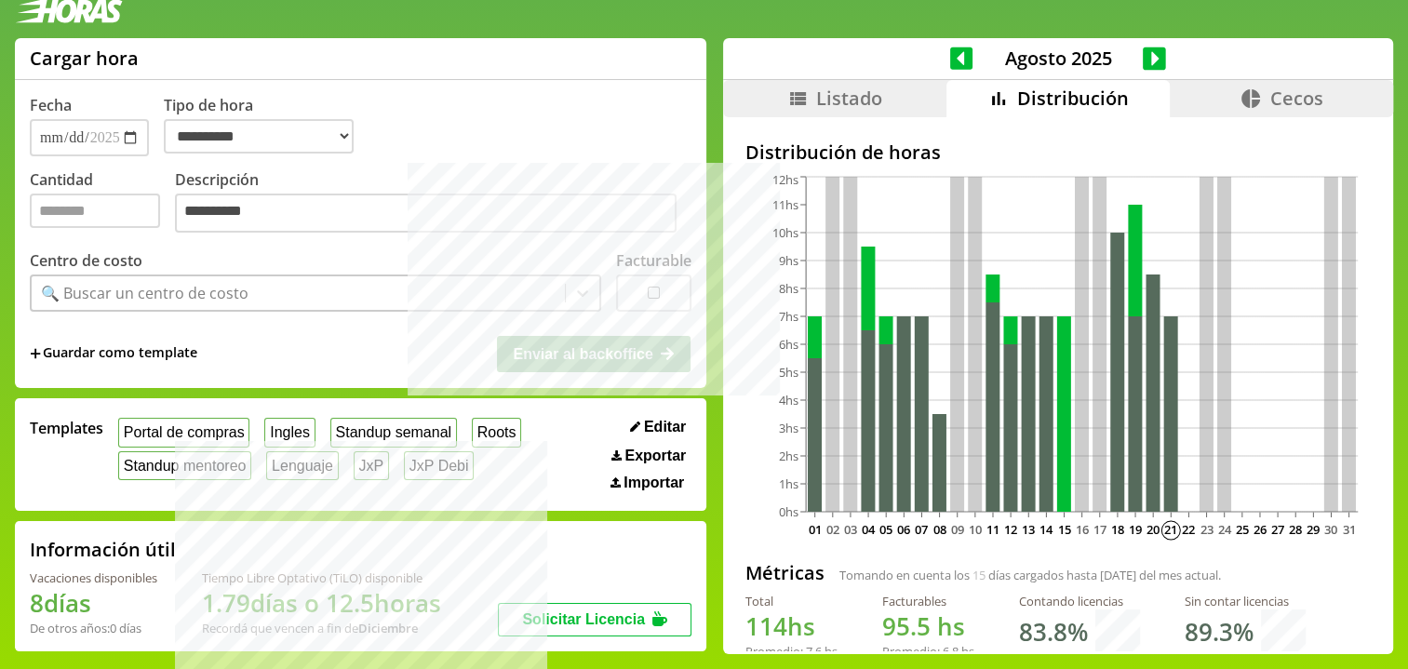 The image size is (1408, 669). What do you see at coordinates (1219, 632) in the screenshot?
I see `h1: 89.3 %` at bounding box center [1219, 632].